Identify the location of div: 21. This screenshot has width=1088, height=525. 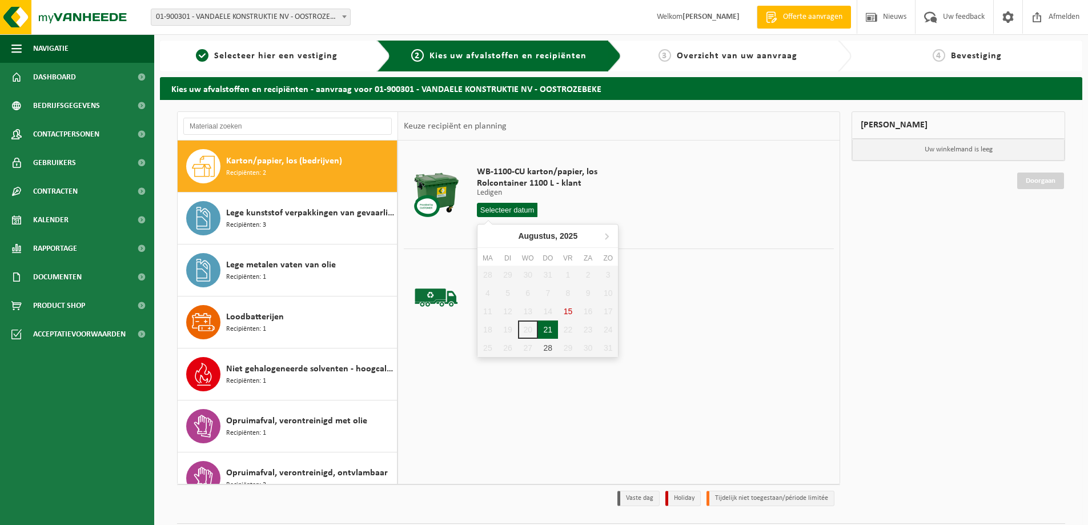
(548, 329).